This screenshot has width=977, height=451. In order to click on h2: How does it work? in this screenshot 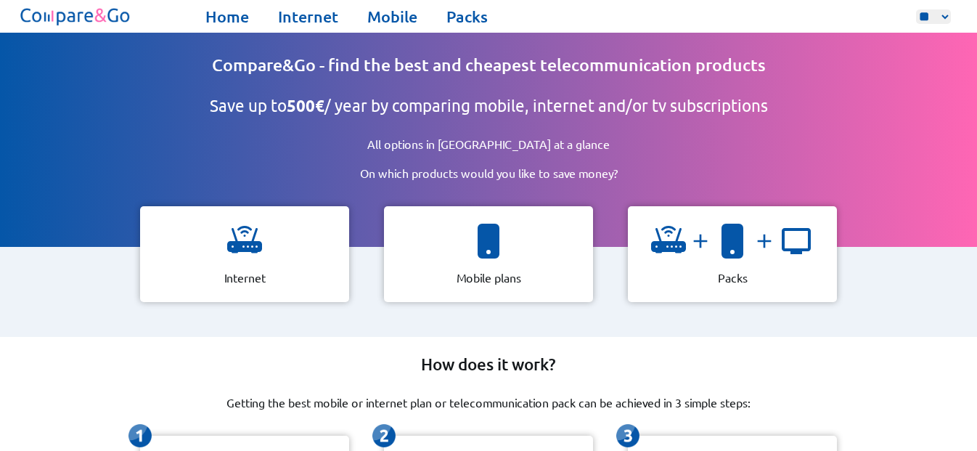, I will do `click(489, 364)`.